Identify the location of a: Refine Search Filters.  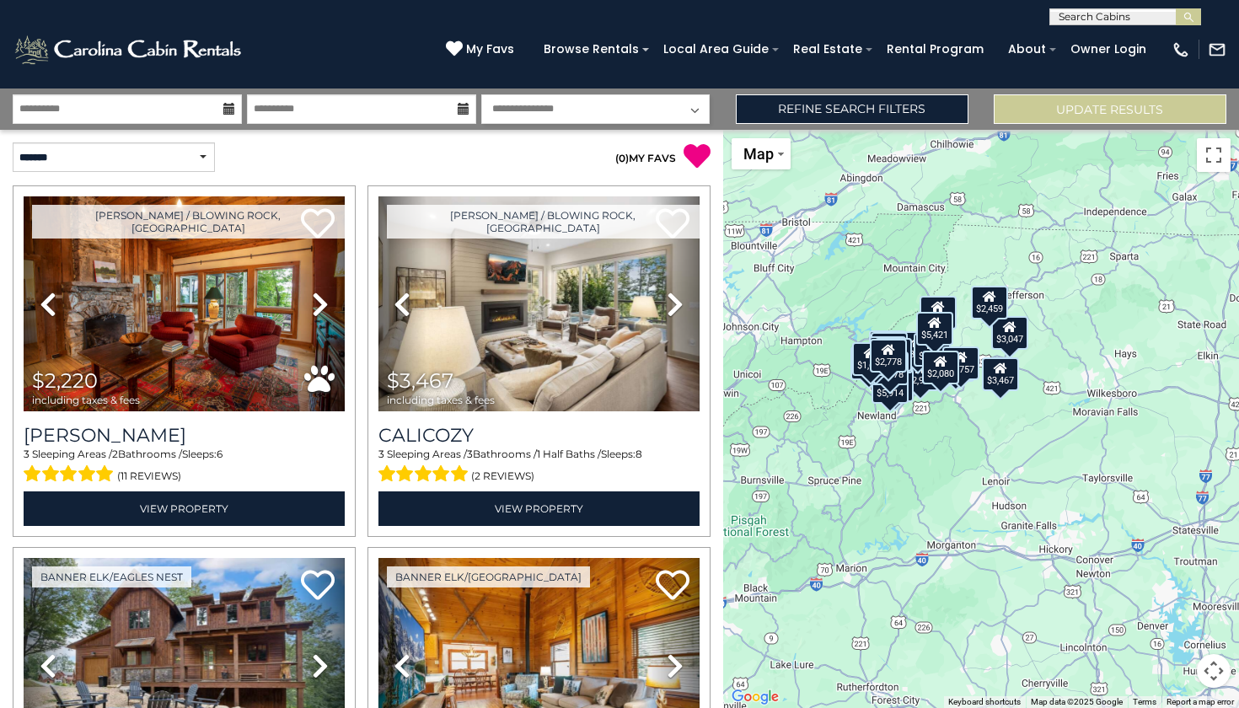
(852, 109).